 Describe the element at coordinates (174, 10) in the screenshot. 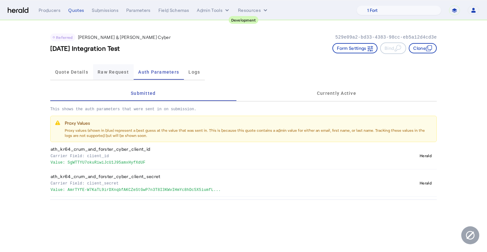

I see `div: Field Schemas` at that location.